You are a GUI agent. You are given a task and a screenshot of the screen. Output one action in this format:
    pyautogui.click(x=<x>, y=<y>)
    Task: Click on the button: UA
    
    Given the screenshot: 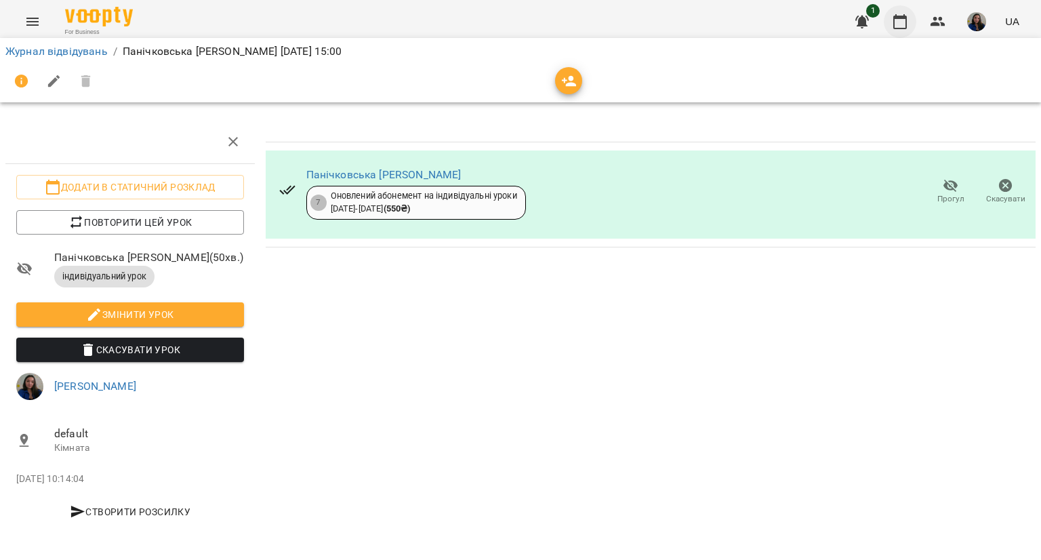 What is the action you would take?
    pyautogui.click(x=1012, y=21)
    